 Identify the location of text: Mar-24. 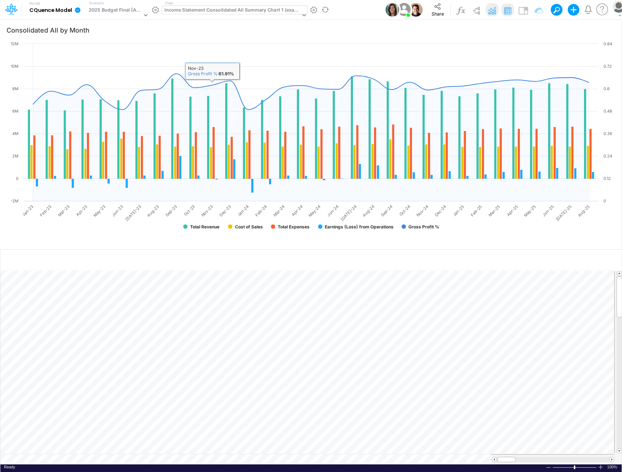
(279, 211).